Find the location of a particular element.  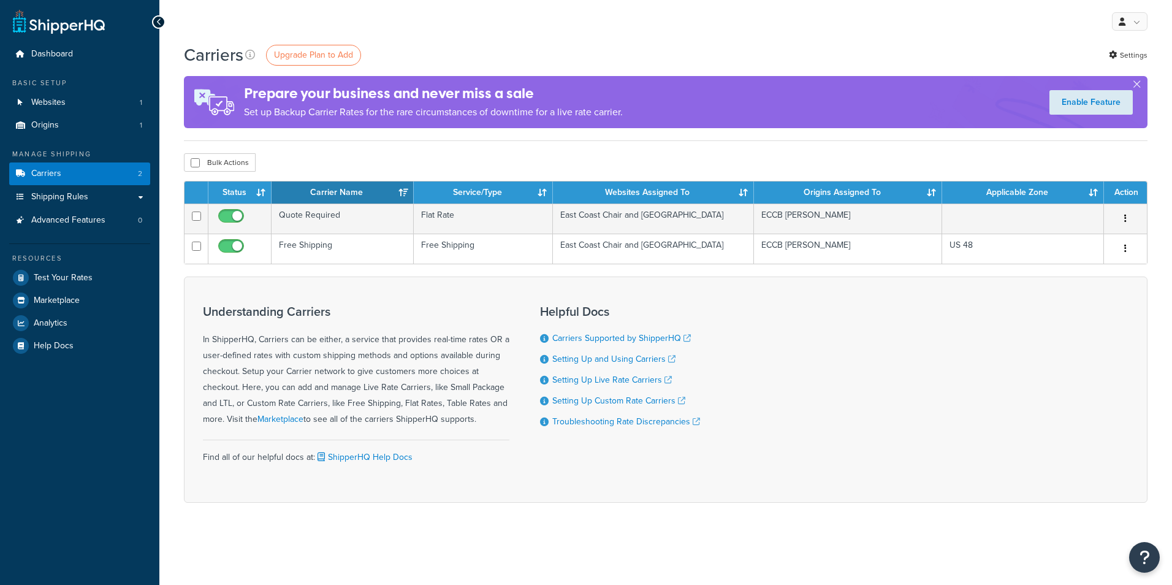

a: Websites 1 is located at coordinates (80, 102).